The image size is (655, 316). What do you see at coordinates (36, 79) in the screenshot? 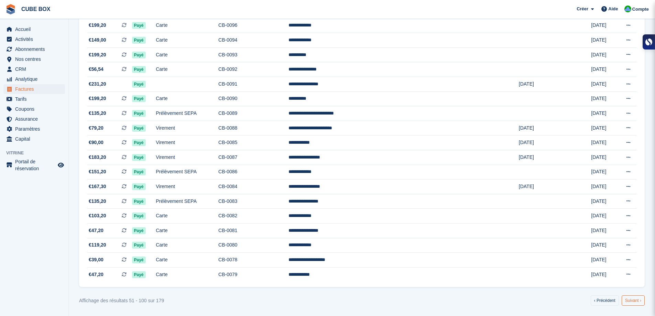
I see `span: Analytique` at bounding box center [36, 79].